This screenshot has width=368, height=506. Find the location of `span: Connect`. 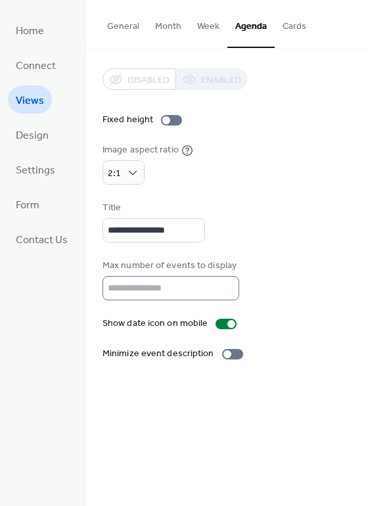

span: Connect is located at coordinates (35, 66).